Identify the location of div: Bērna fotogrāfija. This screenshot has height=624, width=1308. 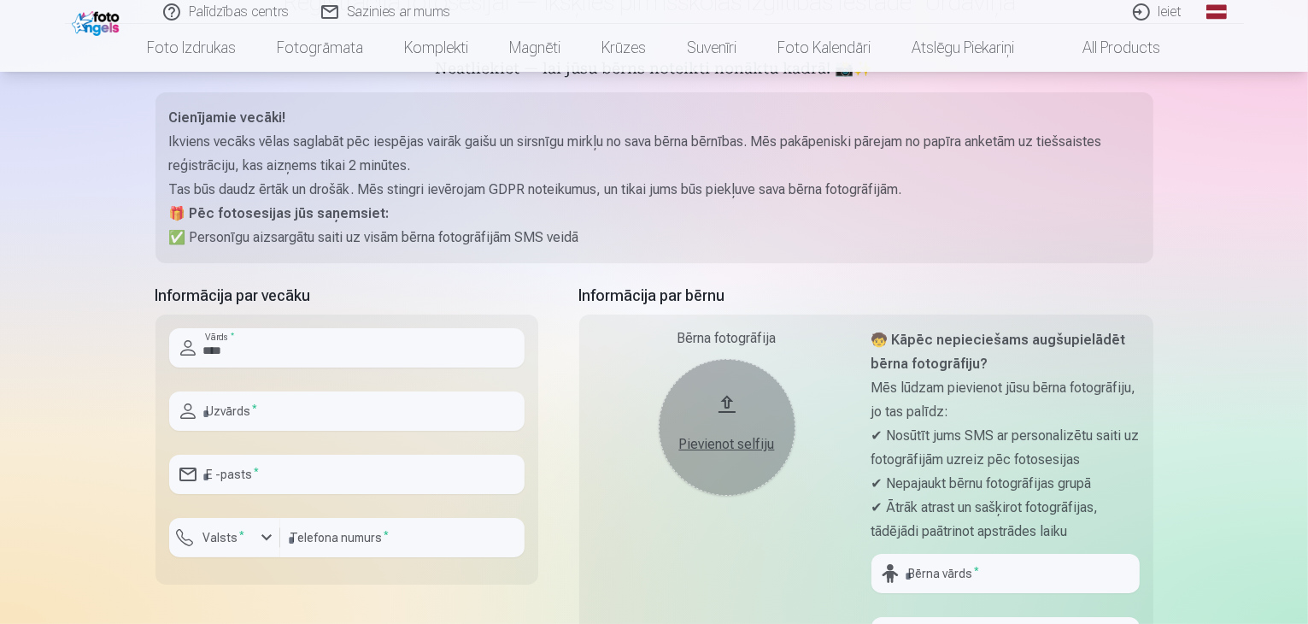
(727, 338).